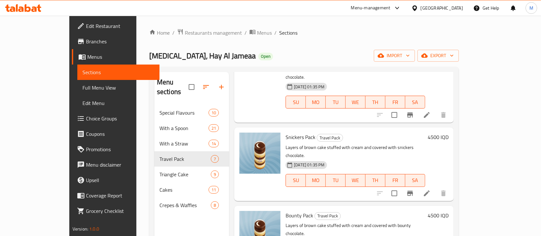 The width and height of the screenshot is (541, 236). What do you see at coordinates (394, 55) in the screenshot?
I see `span: import` at bounding box center [394, 55].